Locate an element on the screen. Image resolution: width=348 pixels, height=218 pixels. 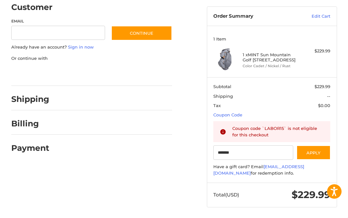
button: Apply is located at coordinates (313, 153).